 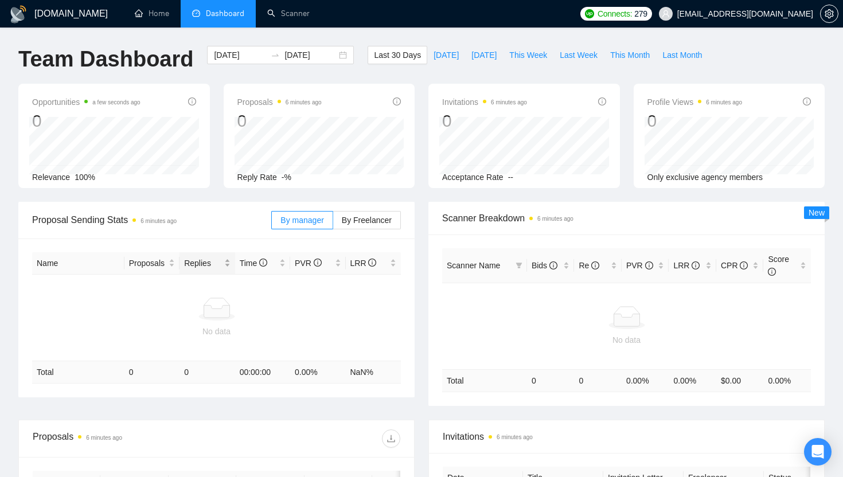 I want to click on button: download, so click(x=391, y=439).